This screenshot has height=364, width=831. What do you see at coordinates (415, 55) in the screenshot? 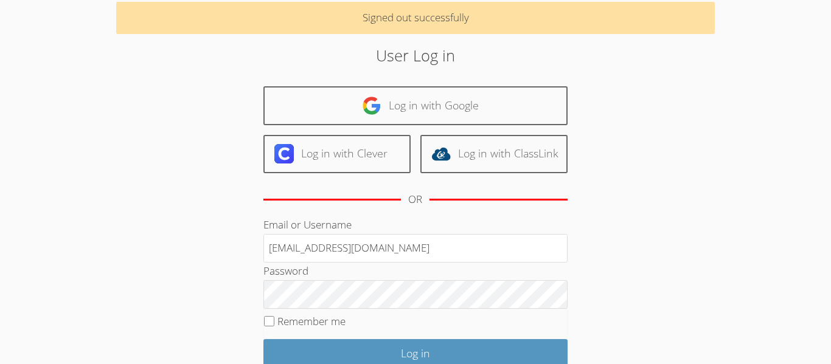
I see `h2: User Log in` at bounding box center [415, 55].